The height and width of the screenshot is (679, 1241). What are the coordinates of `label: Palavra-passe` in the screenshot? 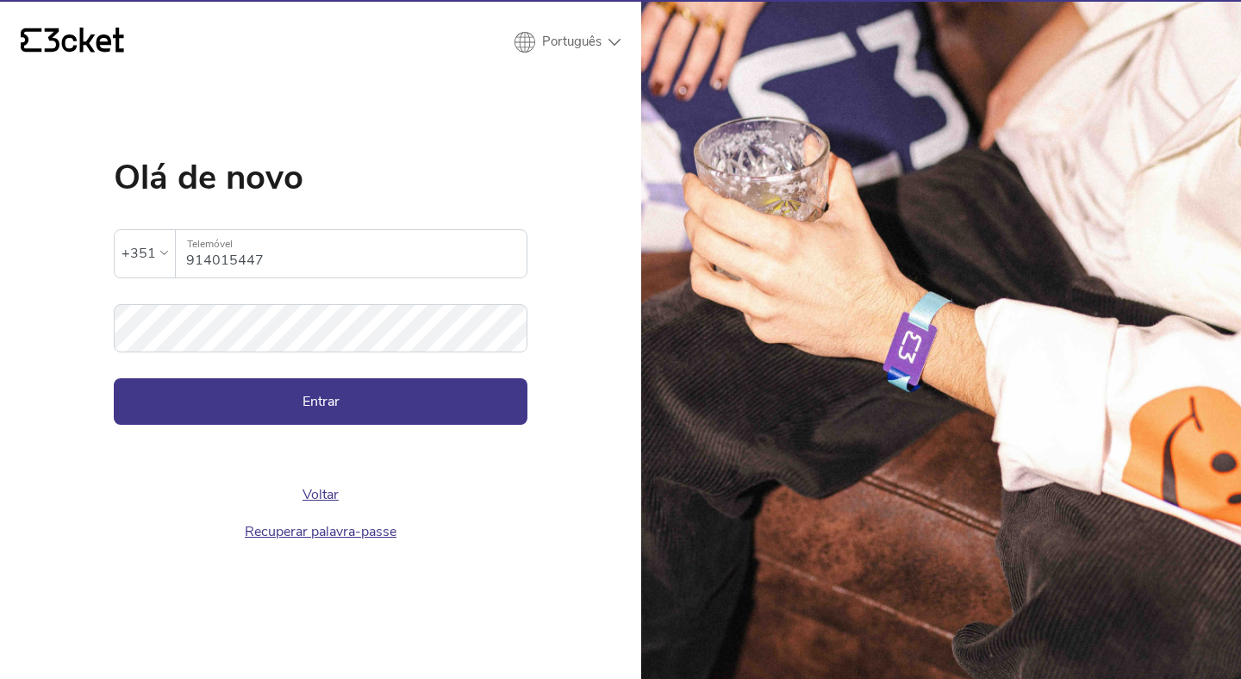 It's located at (321, 318).